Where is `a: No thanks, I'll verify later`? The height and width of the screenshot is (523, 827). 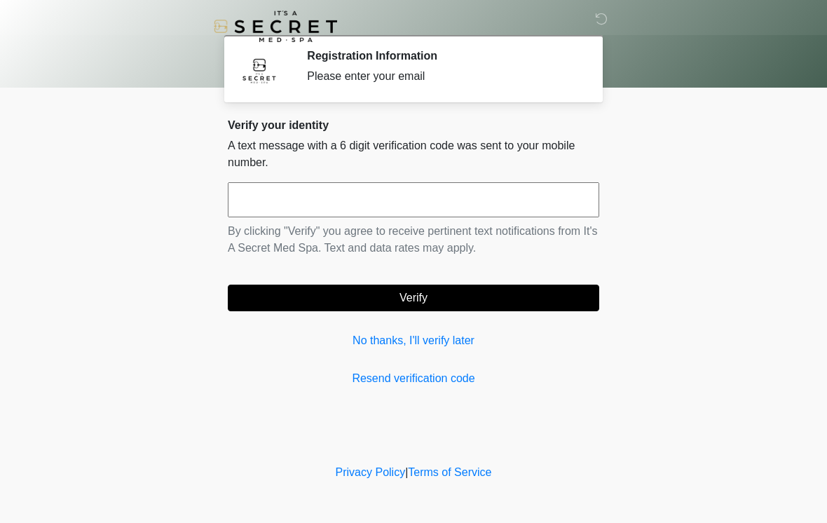
a: No thanks, I'll verify later is located at coordinates (414, 341).